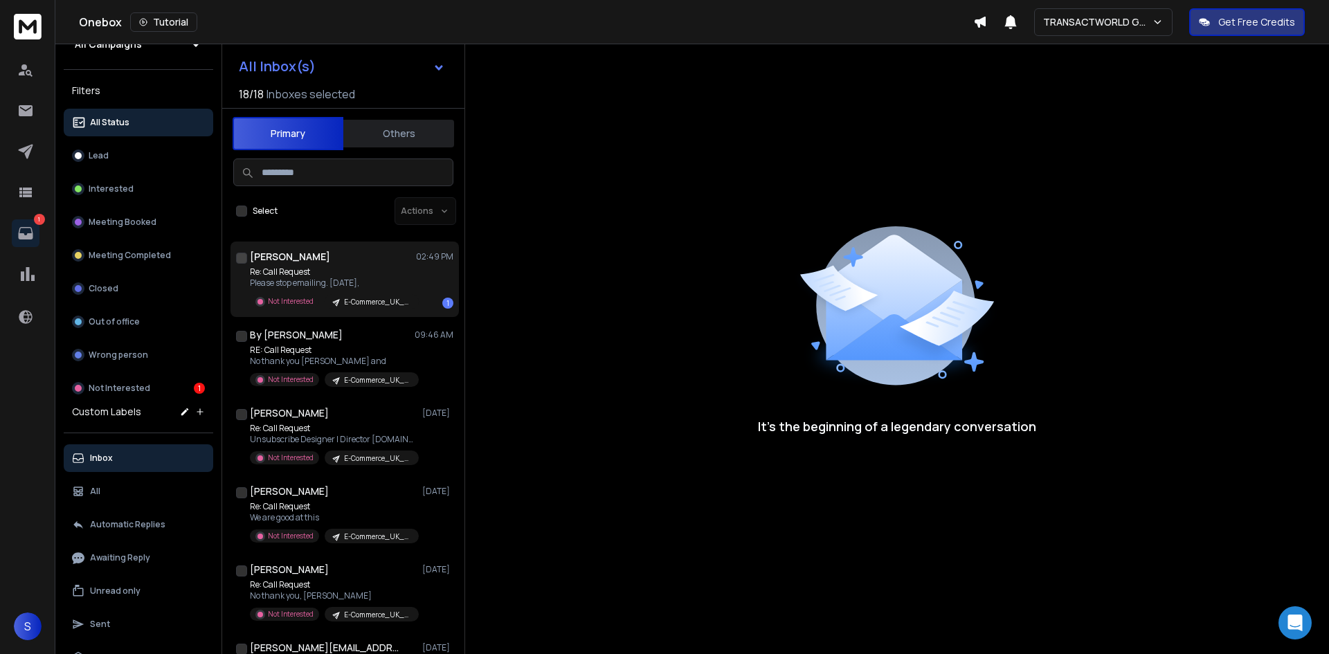  I want to click on button: Others, so click(399, 134).